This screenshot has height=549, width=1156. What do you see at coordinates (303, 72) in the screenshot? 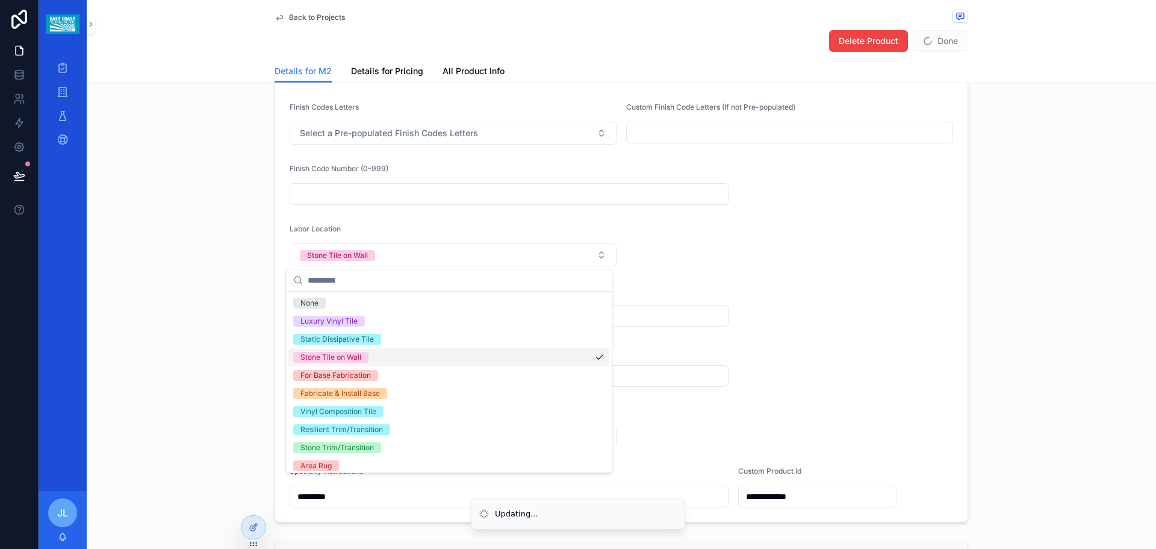
I see `a: Details for M2` at bounding box center [303, 72].